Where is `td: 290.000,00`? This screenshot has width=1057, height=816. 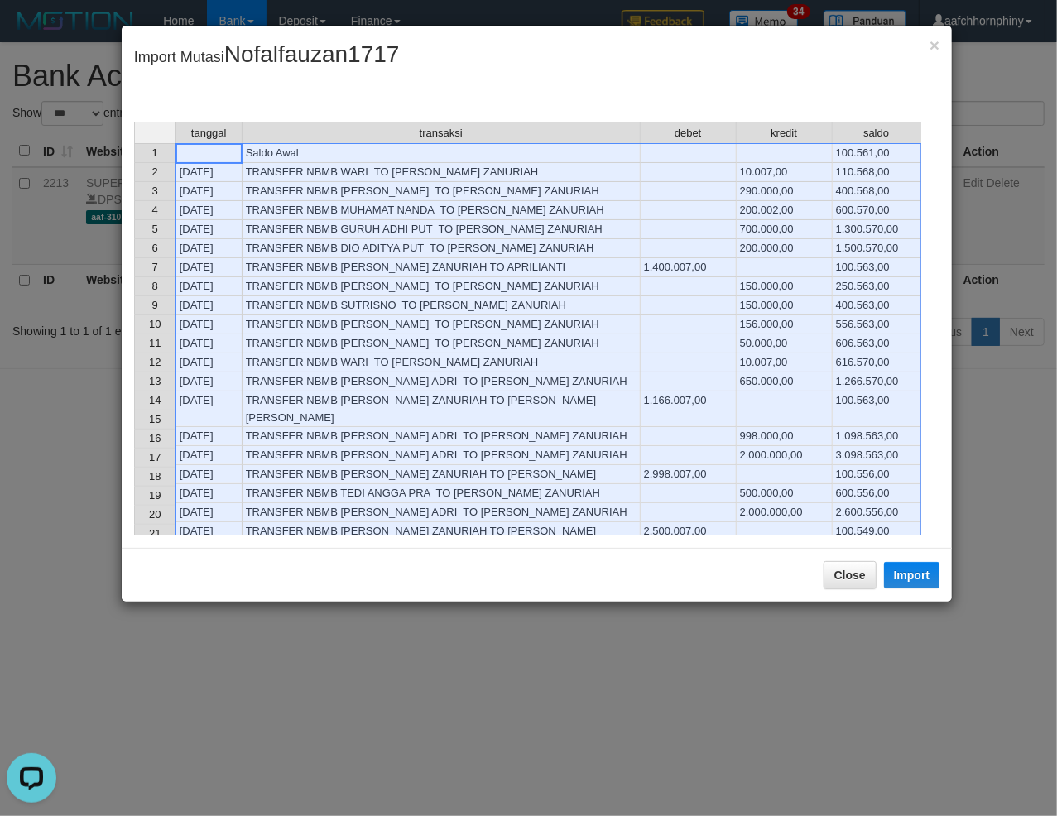
td: 290.000,00 is located at coordinates (785, 191).